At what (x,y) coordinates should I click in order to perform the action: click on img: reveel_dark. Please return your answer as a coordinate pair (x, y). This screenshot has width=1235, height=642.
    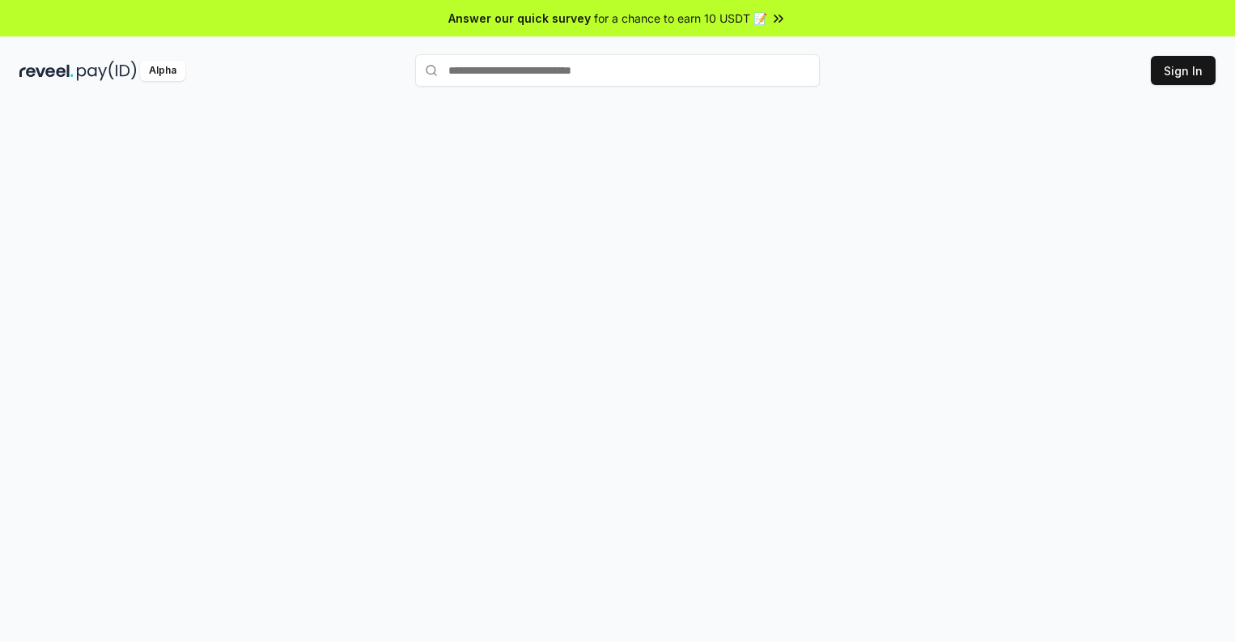
    Looking at the image, I should click on (46, 70).